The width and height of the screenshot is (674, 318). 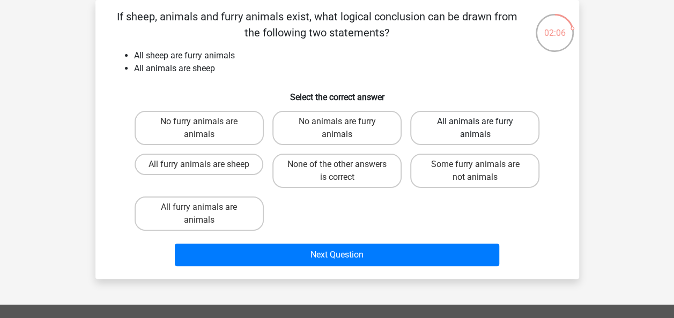 What do you see at coordinates (348, 69) in the screenshot?
I see `li: All animals are sheep` at bounding box center [348, 69].